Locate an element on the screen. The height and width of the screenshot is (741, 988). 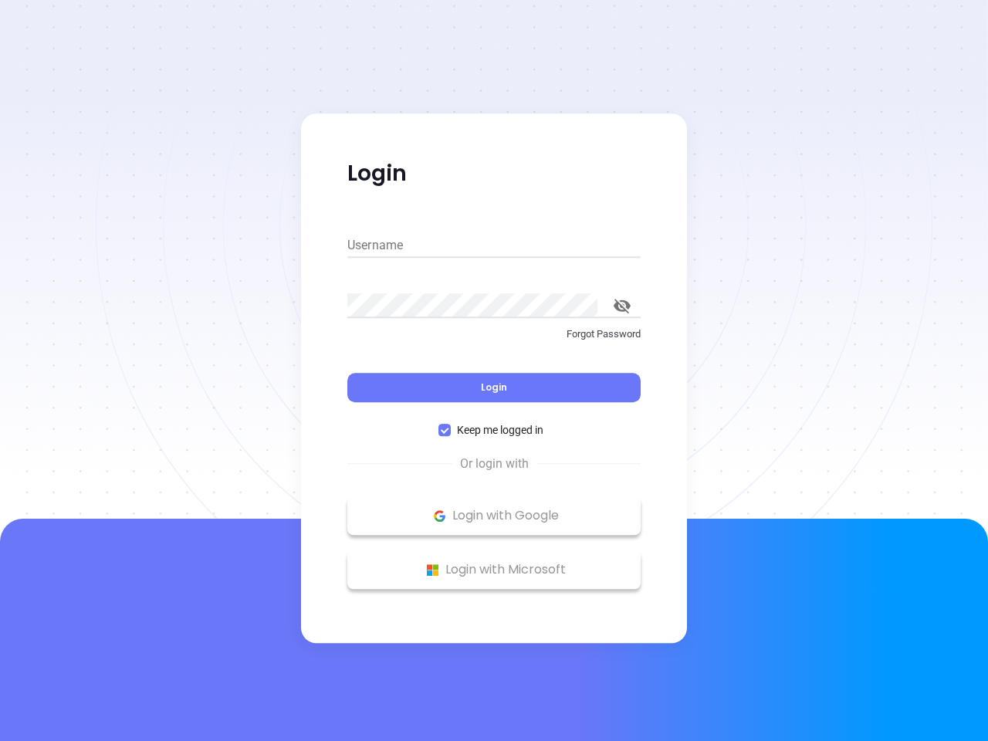
span: Or login with is located at coordinates (494, 464).